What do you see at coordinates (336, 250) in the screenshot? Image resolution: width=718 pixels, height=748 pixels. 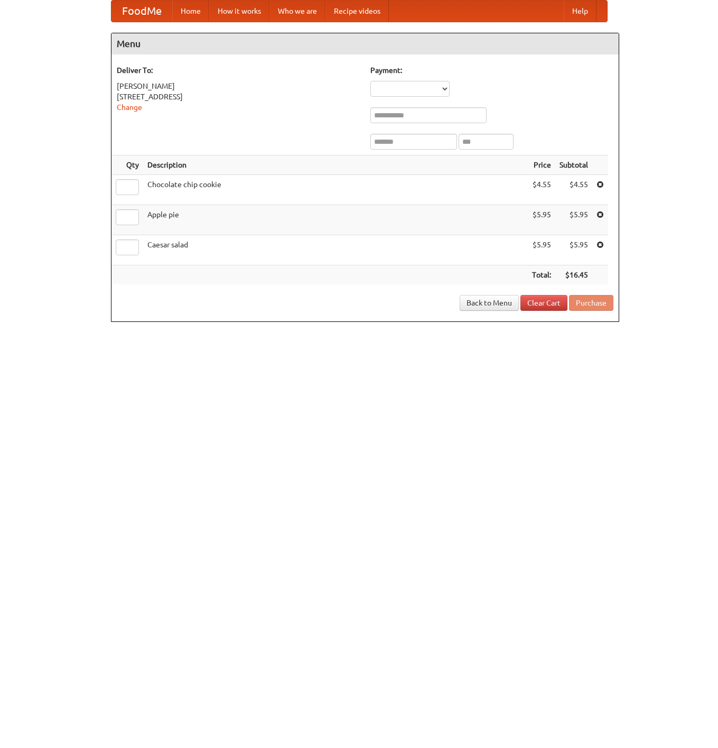 I see `td: Caesar salad` at bounding box center [336, 250].